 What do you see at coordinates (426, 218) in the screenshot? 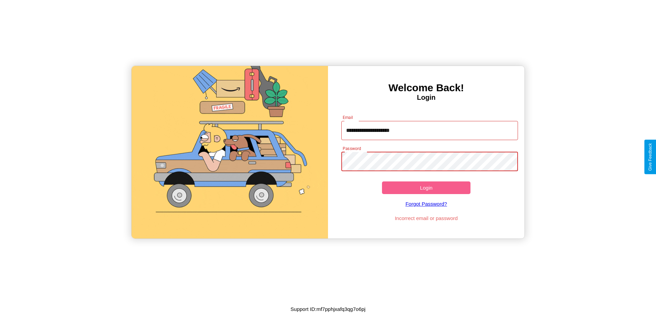
I see `p: Incorrect email or password` at bounding box center [426, 218].